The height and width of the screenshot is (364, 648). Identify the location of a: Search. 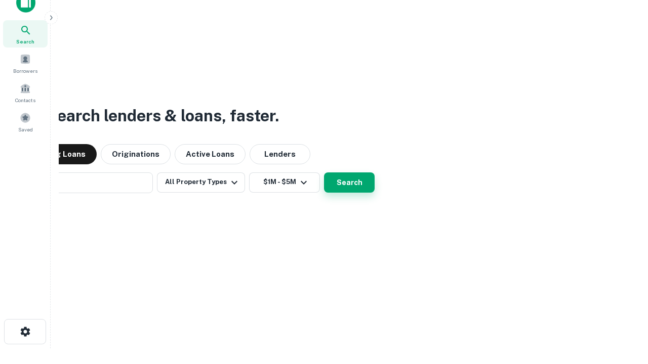
(25, 34).